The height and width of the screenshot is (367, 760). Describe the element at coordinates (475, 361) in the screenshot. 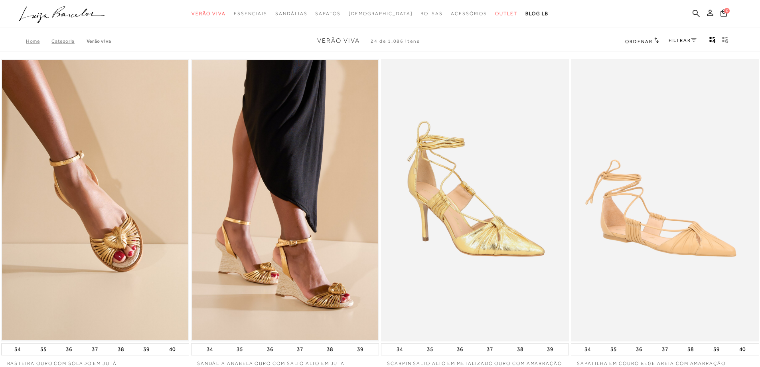

I see `a: SCARPIN SALTO ALTO EM METALIZADO OURO COM AMARRAÇÃO` at that location.